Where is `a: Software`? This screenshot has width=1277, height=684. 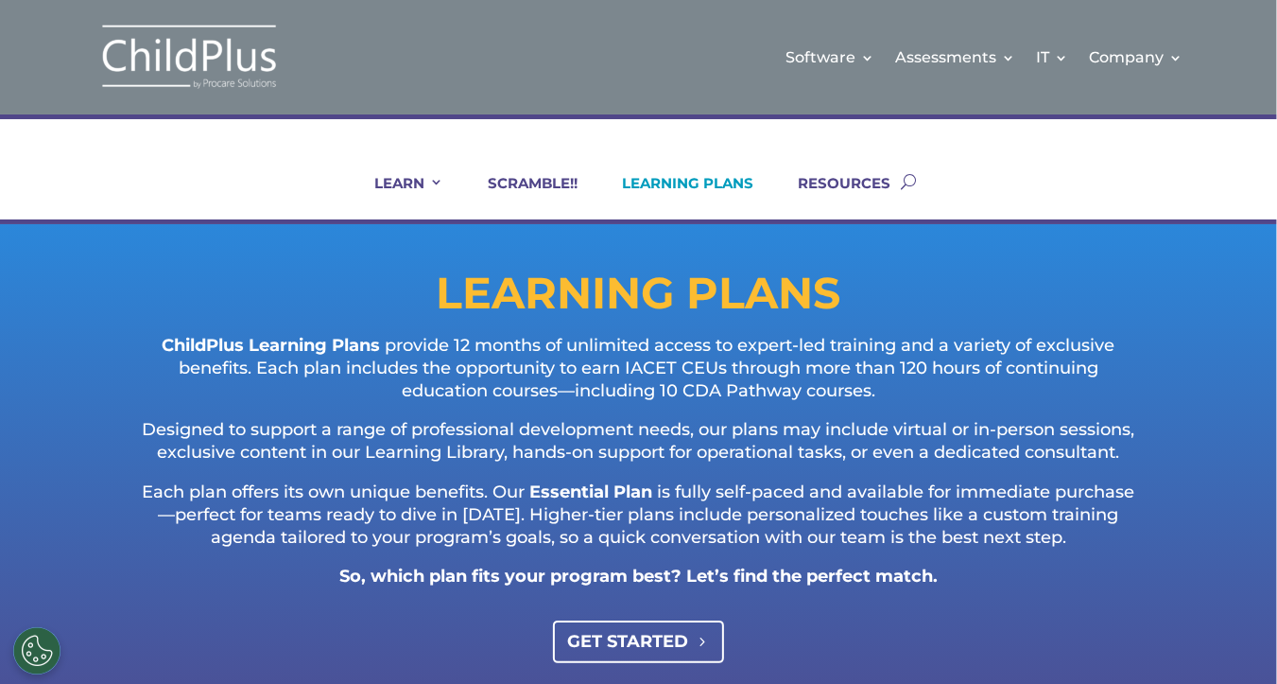
a: Software is located at coordinates (830, 57).